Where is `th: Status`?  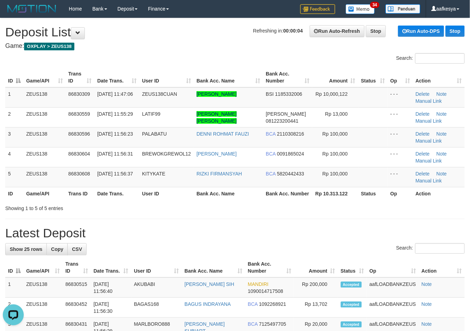 th: Status is located at coordinates (373, 193).